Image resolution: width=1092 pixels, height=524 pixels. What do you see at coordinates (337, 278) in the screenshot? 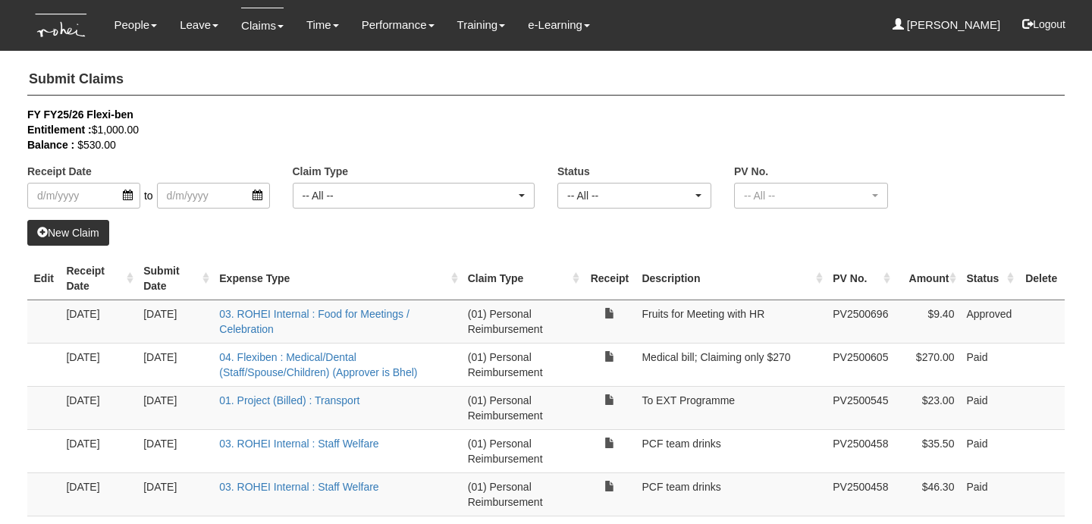
I see `th: Expense Type : activate to sort column ascending` at bounding box center [337, 278].